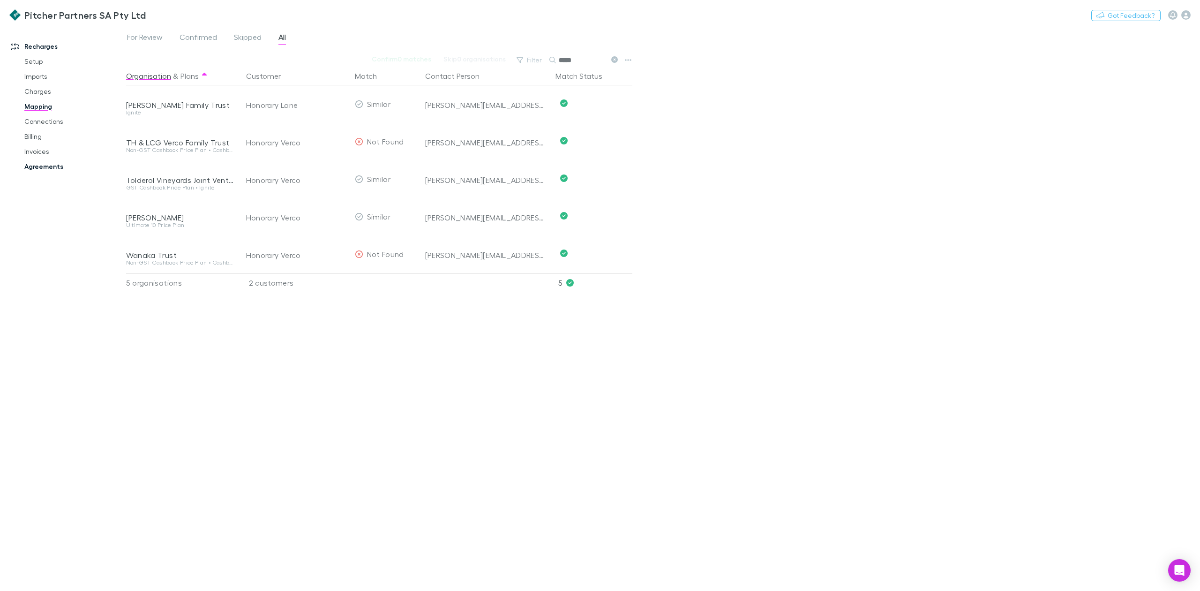 The width and height of the screenshot is (1200, 591). Describe the element at coordinates (74, 136) in the screenshot. I see `a: Billing` at that location.